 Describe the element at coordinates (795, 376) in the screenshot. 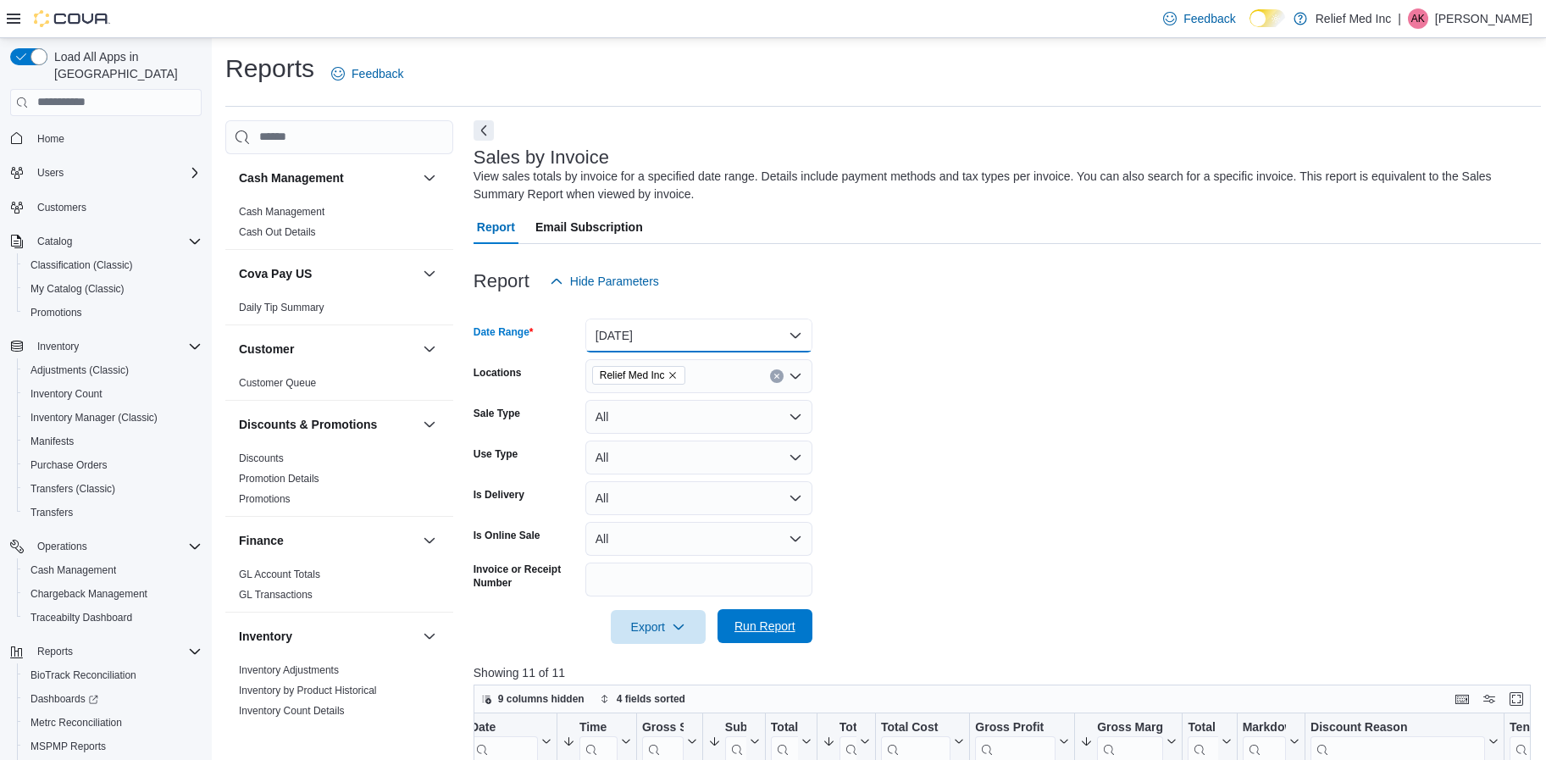

I see `button: Open list of options` at that location.